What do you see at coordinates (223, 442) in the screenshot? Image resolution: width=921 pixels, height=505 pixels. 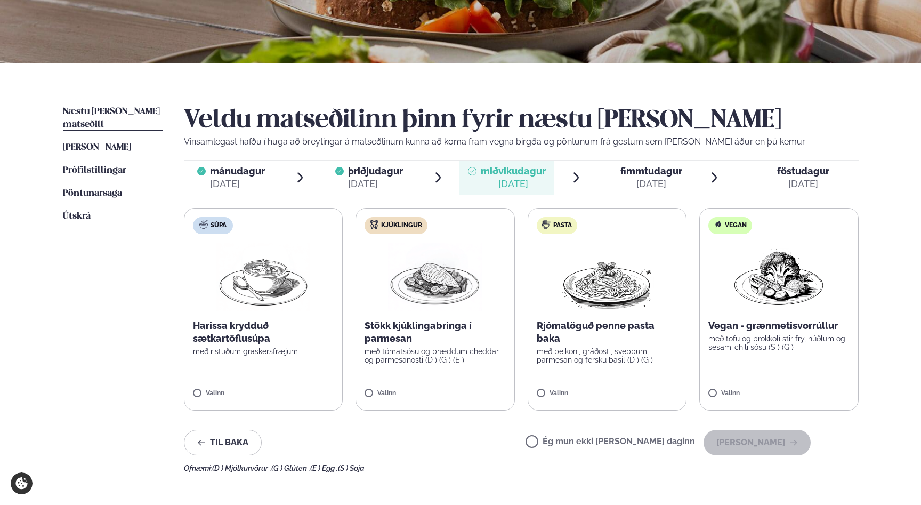 I see `button: Til baka` at bounding box center [223, 442].